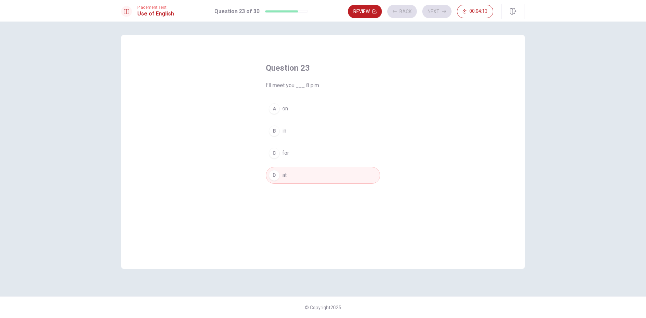 The image size is (646, 318). What do you see at coordinates (274, 131) in the screenshot?
I see `div: B` at bounding box center [274, 131].